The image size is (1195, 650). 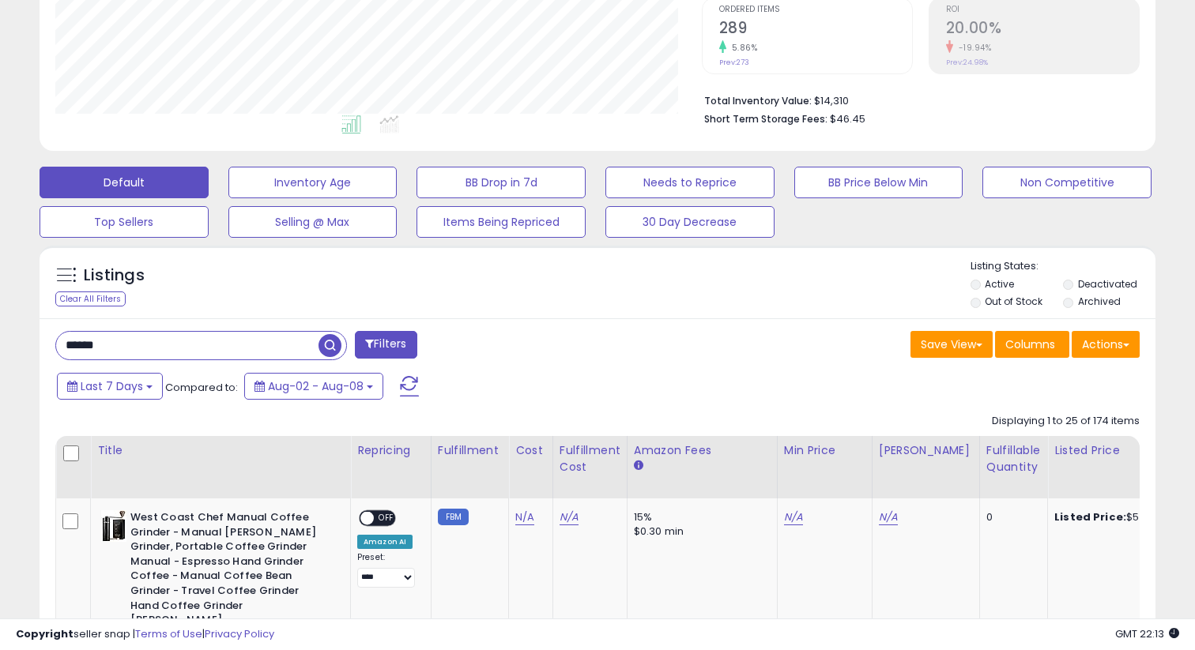 I want to click on button: Default, so click(x=124, y=183).